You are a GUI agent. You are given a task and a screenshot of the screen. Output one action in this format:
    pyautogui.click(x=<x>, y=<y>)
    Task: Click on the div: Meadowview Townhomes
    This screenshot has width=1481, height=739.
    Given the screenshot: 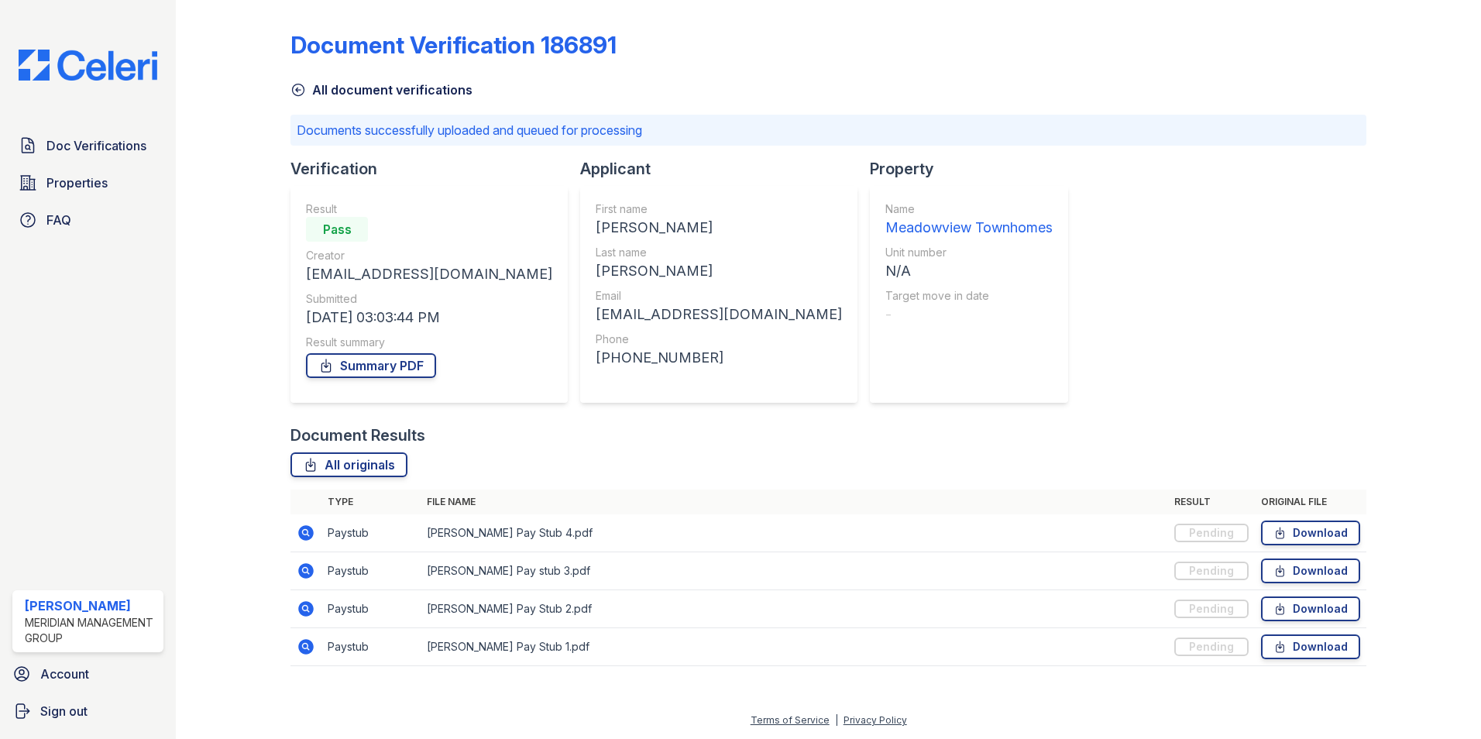 What is the action you would take?
    pyautogui.click(x=969, y=228)
    